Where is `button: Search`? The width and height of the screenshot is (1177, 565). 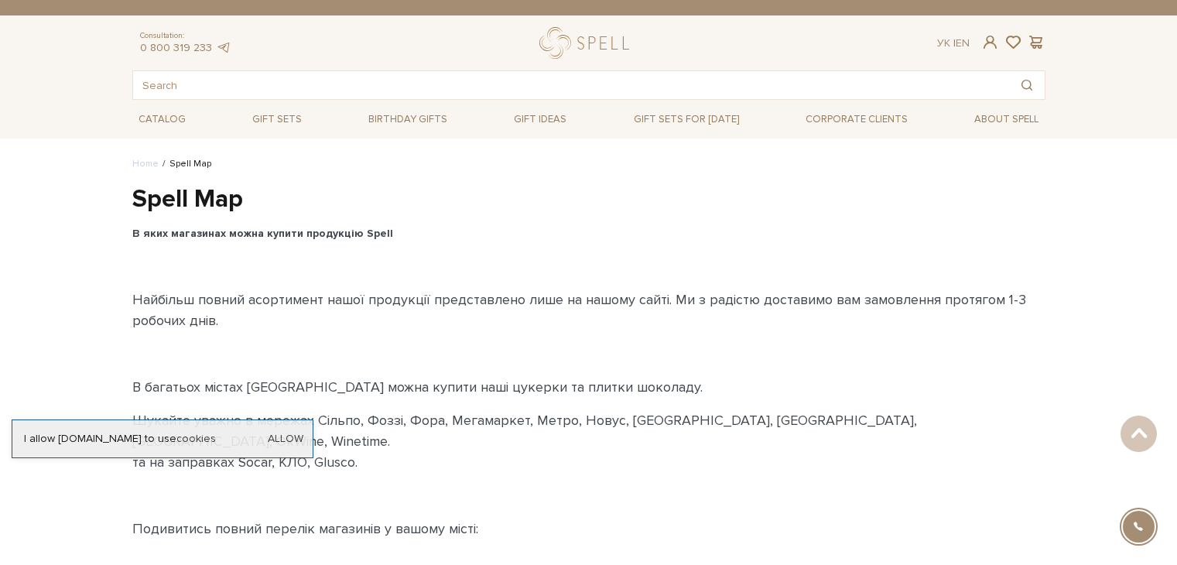 button: Search is located at coordinates (1027, 85).